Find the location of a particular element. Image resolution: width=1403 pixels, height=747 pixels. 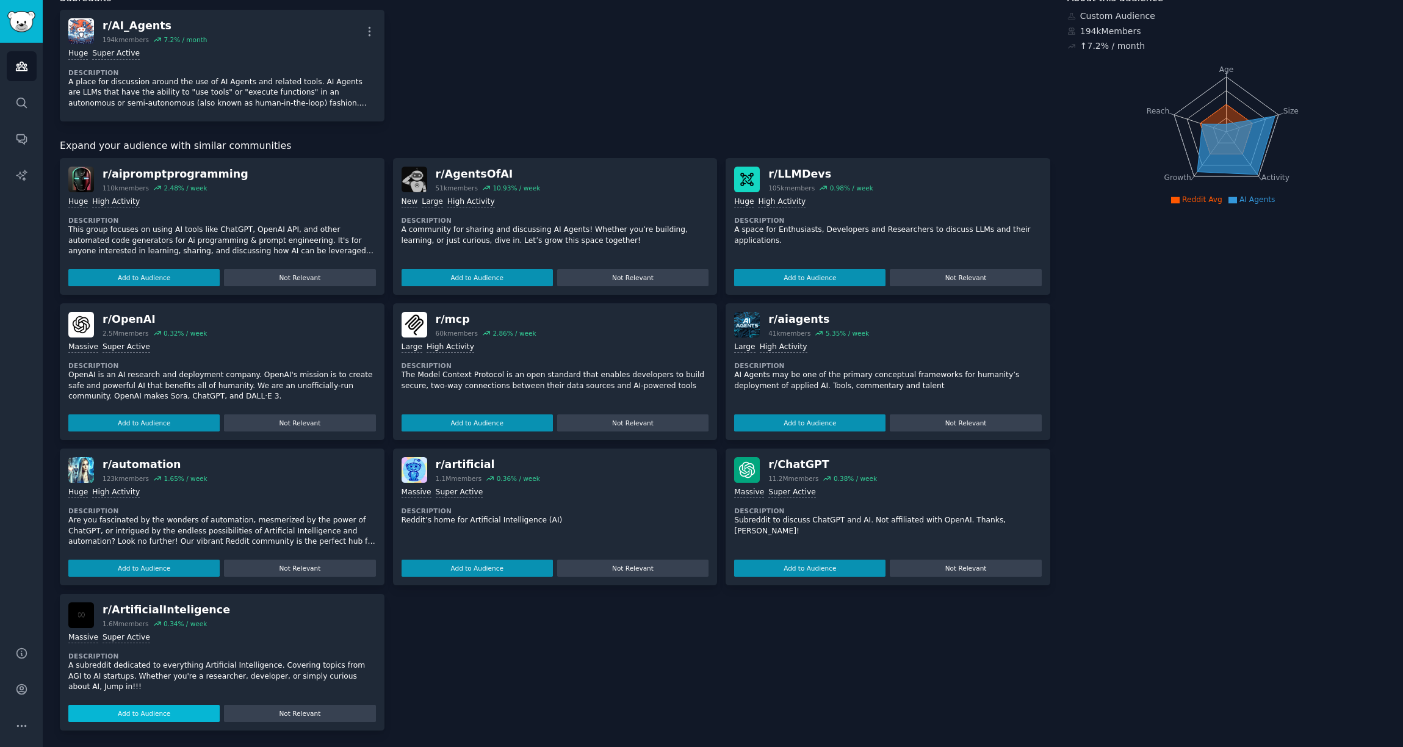

div: 7.2 % / month is located at coordinates (185, 40).